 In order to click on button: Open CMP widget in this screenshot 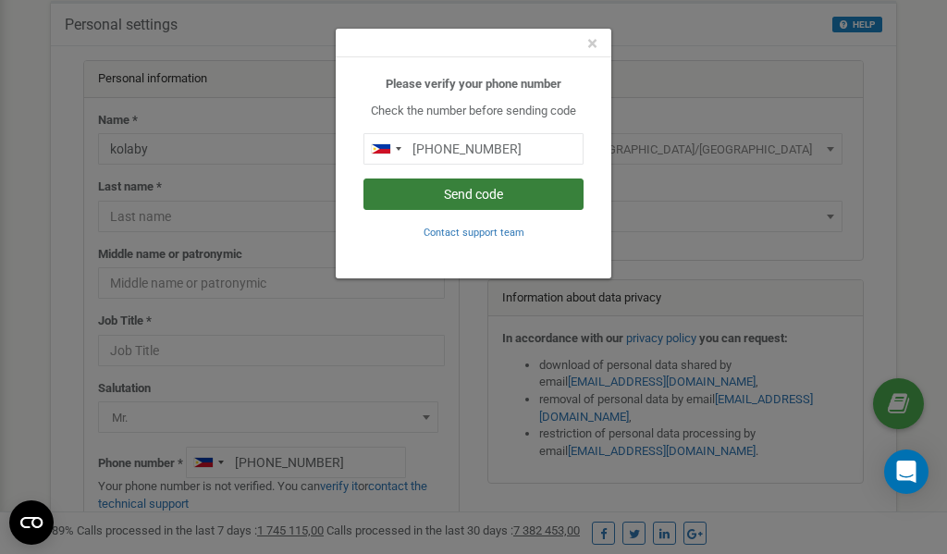, I will do `click(31, 523)`.